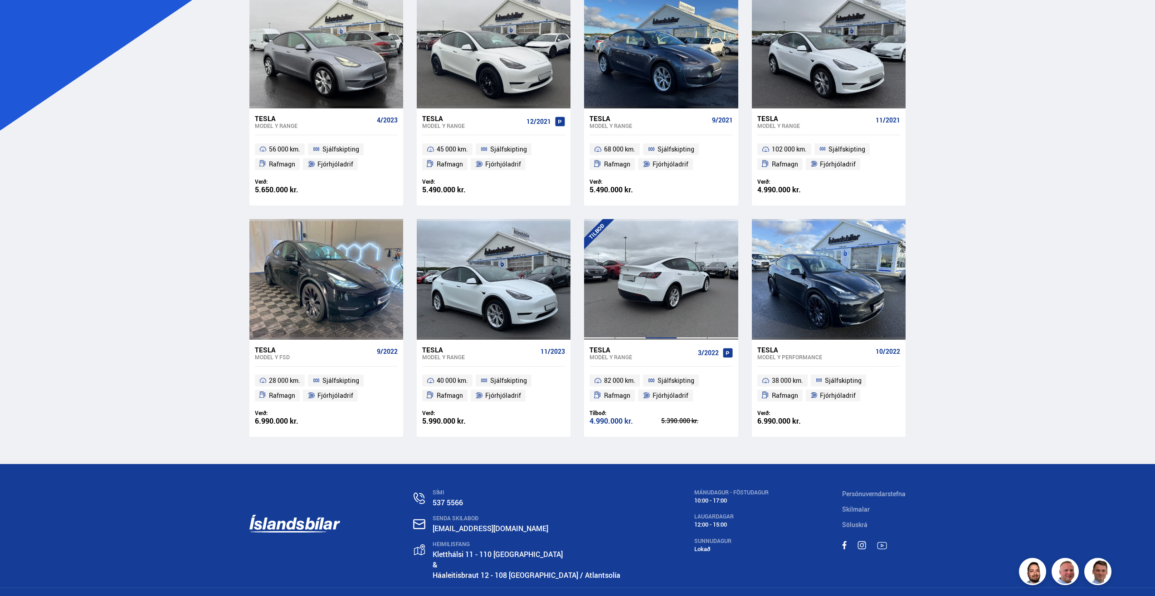 The image size is (1155, 596). I want to click on div: MÁNUDAGUR - FÖSTUDAGUR, so click(732, 493).